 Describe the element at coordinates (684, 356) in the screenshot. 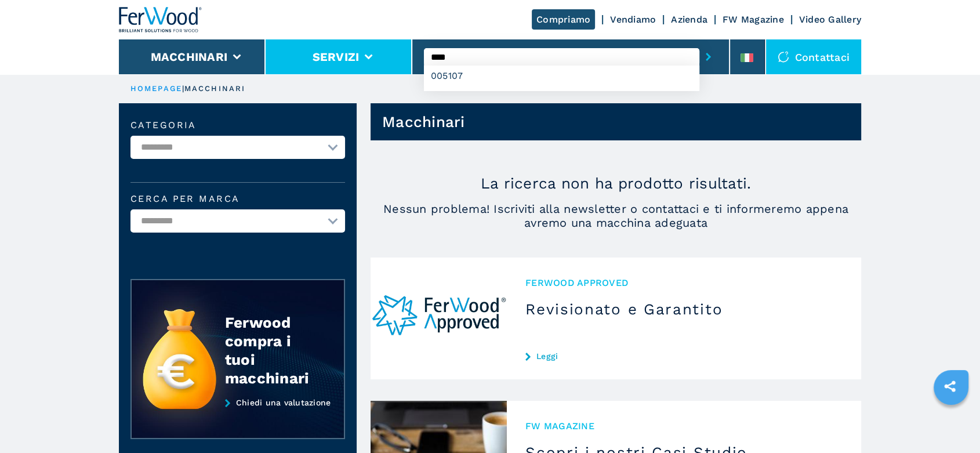

I see `a: Leggi` at that location.